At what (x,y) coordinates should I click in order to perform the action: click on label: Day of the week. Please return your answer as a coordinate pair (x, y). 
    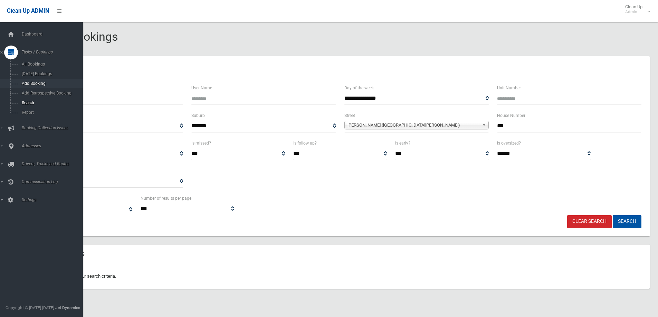
    Looking at the image, I should click on (359, 88).